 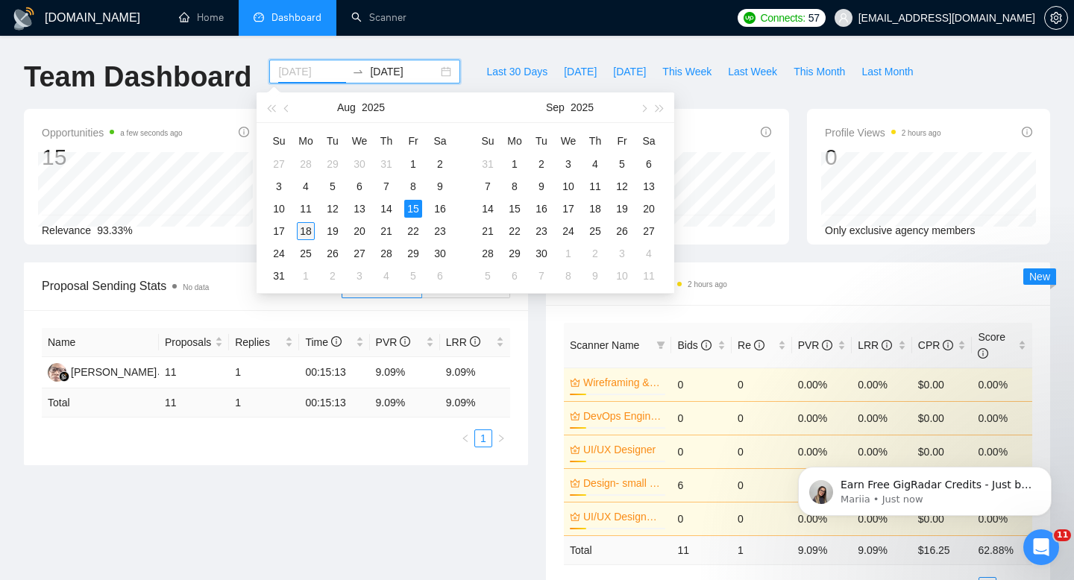 What do you see at coordinates (514, 276) in the screenshot?
I see `td: 2025-10-06` at bounding box center [514, 276].